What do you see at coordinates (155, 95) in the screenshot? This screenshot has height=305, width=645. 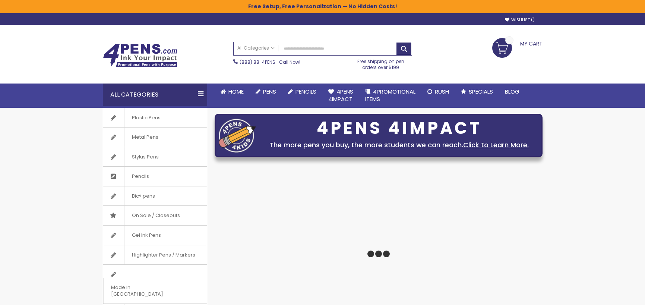 I see `div: All Categories` at bounding box center [155, 95].